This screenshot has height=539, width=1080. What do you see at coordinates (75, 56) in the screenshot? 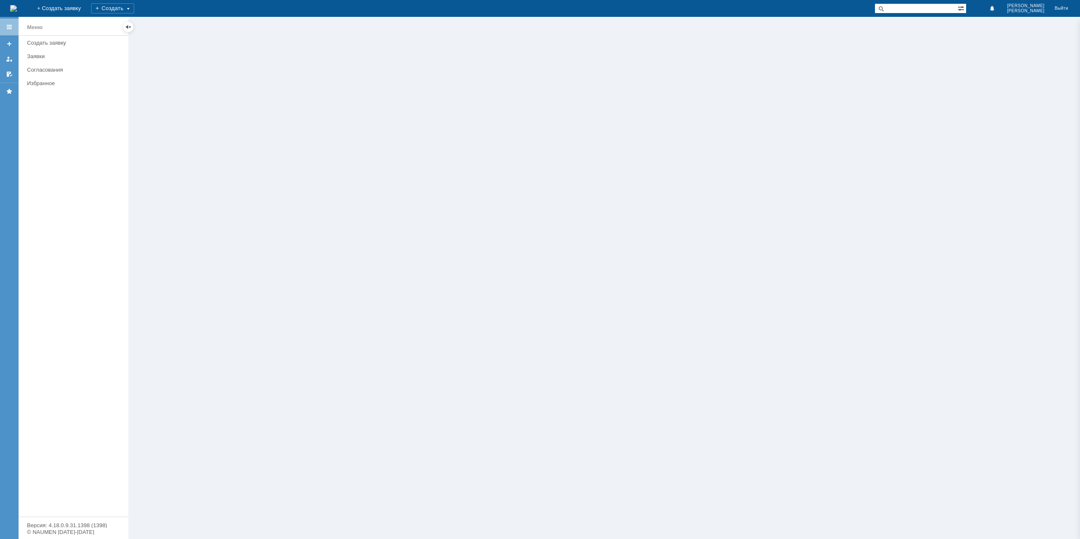
I see `div: Заявки` at bounding box center [75, 56].